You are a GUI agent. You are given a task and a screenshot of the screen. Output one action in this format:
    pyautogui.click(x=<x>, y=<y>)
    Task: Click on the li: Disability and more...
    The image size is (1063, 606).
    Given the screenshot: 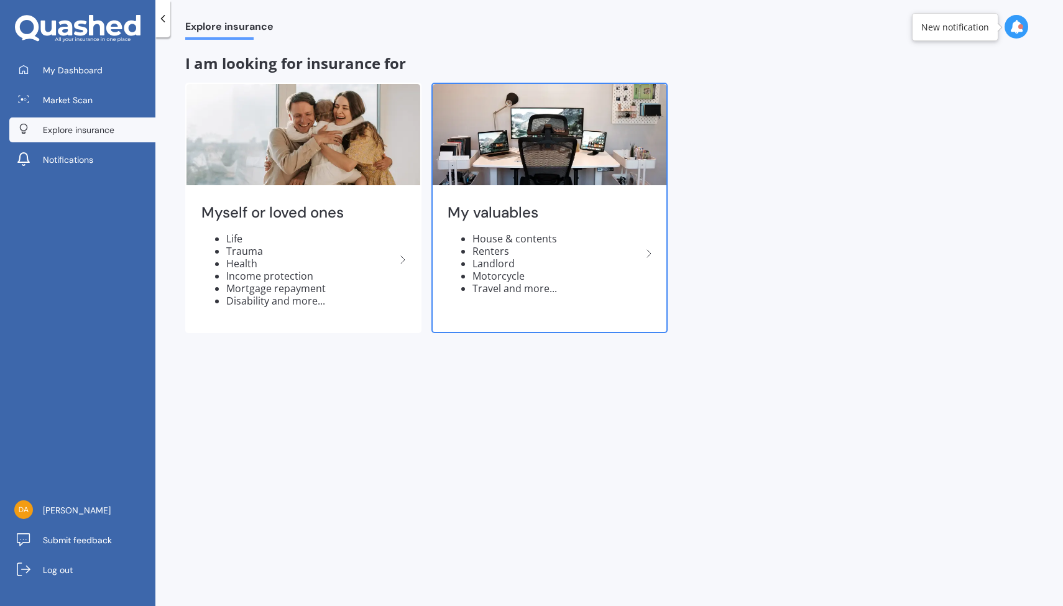 What is the action you would take?
    pyautogui.click(x=311, y=301)
    